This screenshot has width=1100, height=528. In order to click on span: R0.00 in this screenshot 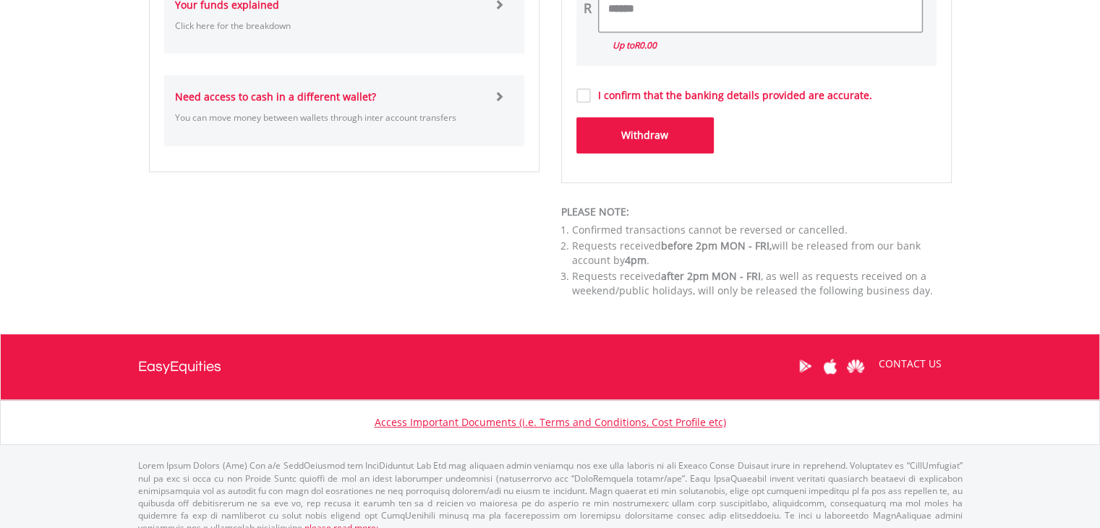, I will do `click(645, 45)`.